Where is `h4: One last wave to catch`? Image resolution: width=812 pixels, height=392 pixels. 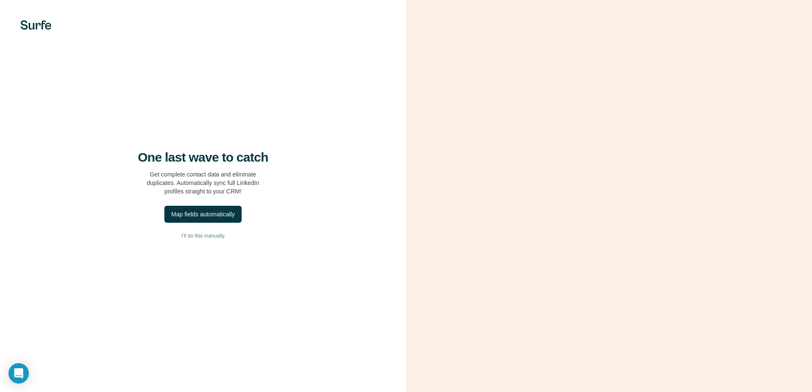
h4: One last wave to catch is located at coordinates (203, 158).